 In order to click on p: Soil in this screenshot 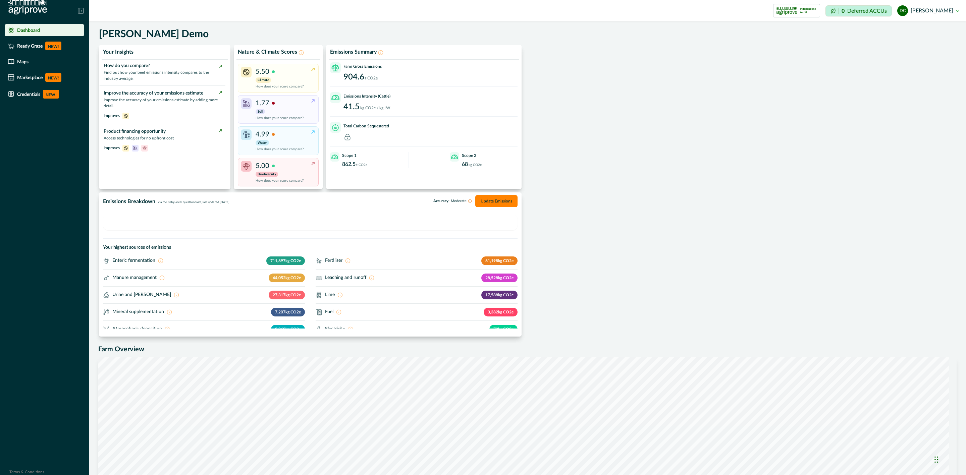, I will do `click(260, 112)`.